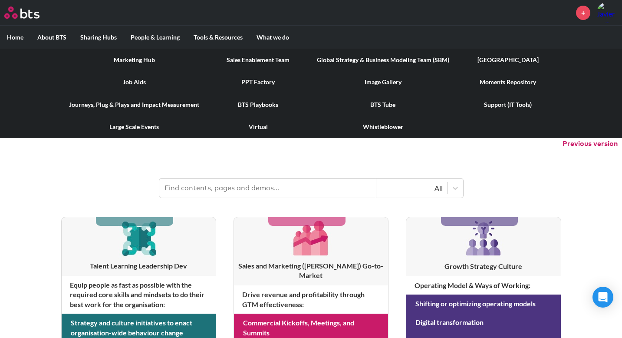  I want to click on div: Open Intercom Messenger, so click(603, 297).